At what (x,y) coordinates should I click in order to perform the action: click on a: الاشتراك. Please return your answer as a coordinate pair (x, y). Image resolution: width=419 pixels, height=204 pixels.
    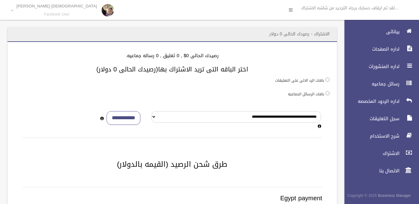
    Looking at the image, I should click on (379, 153).